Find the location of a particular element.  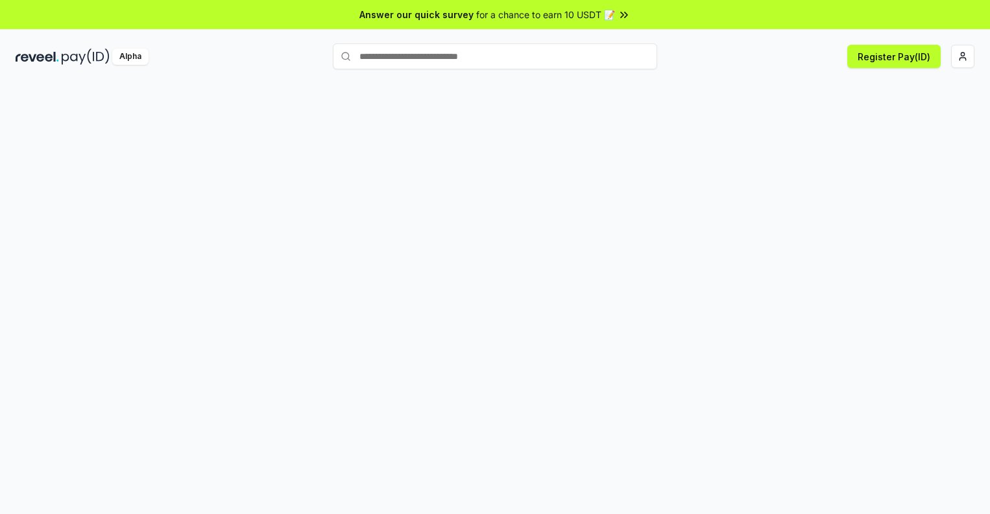

div: Alpha is located at coordinates (130, 56).